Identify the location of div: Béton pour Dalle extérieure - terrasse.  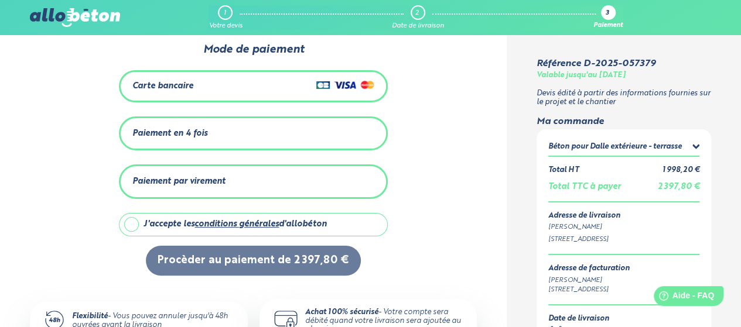
(615, 147).